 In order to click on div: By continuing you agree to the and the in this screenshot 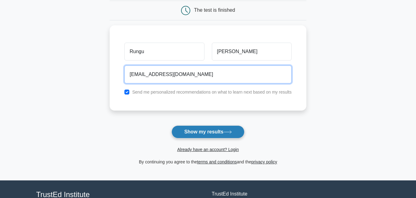, I will do `click(208, 161)`.